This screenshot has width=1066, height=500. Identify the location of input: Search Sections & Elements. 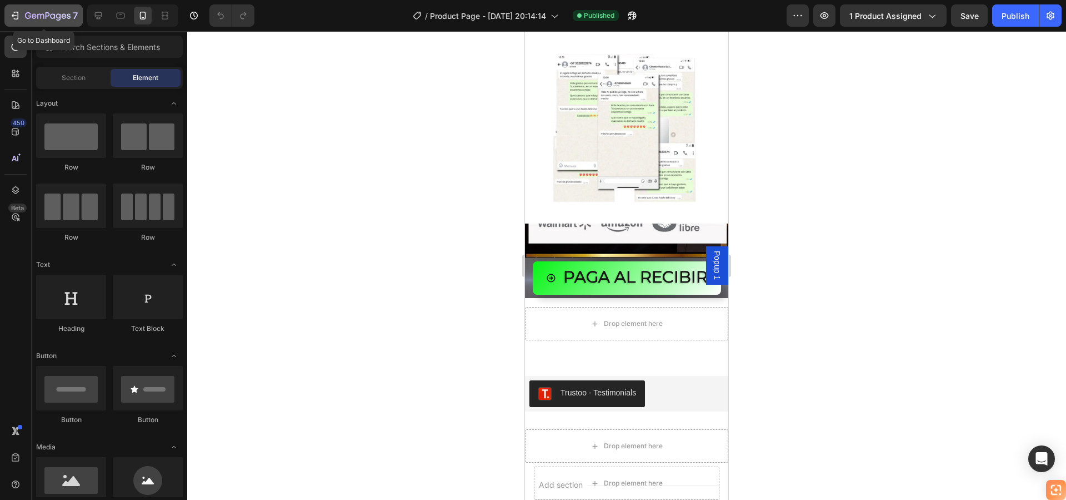
(109, 47).